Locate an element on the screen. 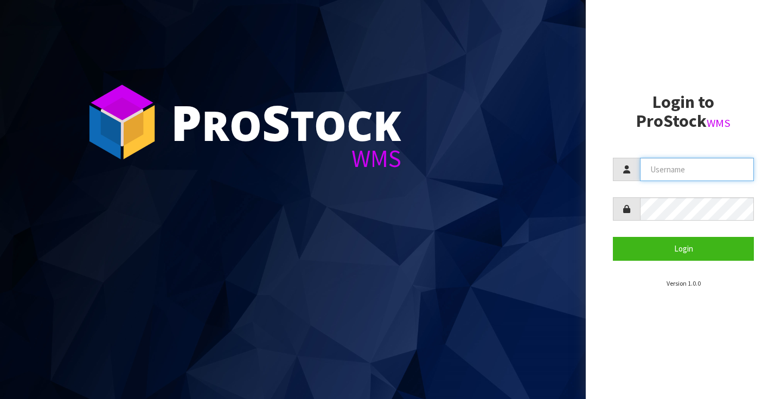  button: Login is located at coordinates (683, 248).